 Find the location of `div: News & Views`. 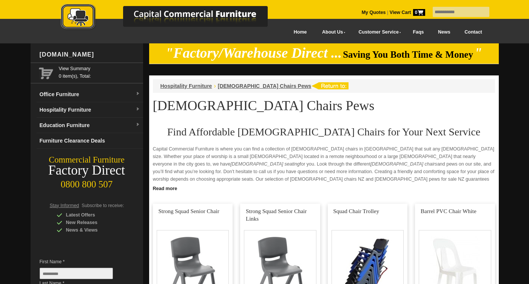

div: News & Views is located at coordinates (92, 230).